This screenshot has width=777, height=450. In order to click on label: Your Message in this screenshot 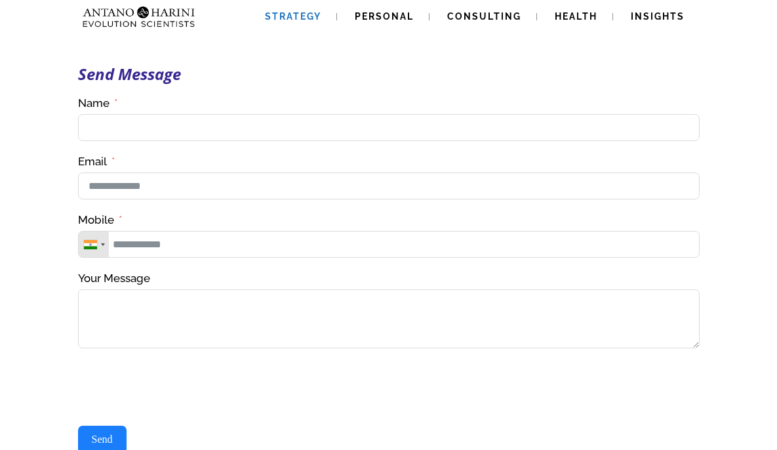, I will do `click(114, 278)`.